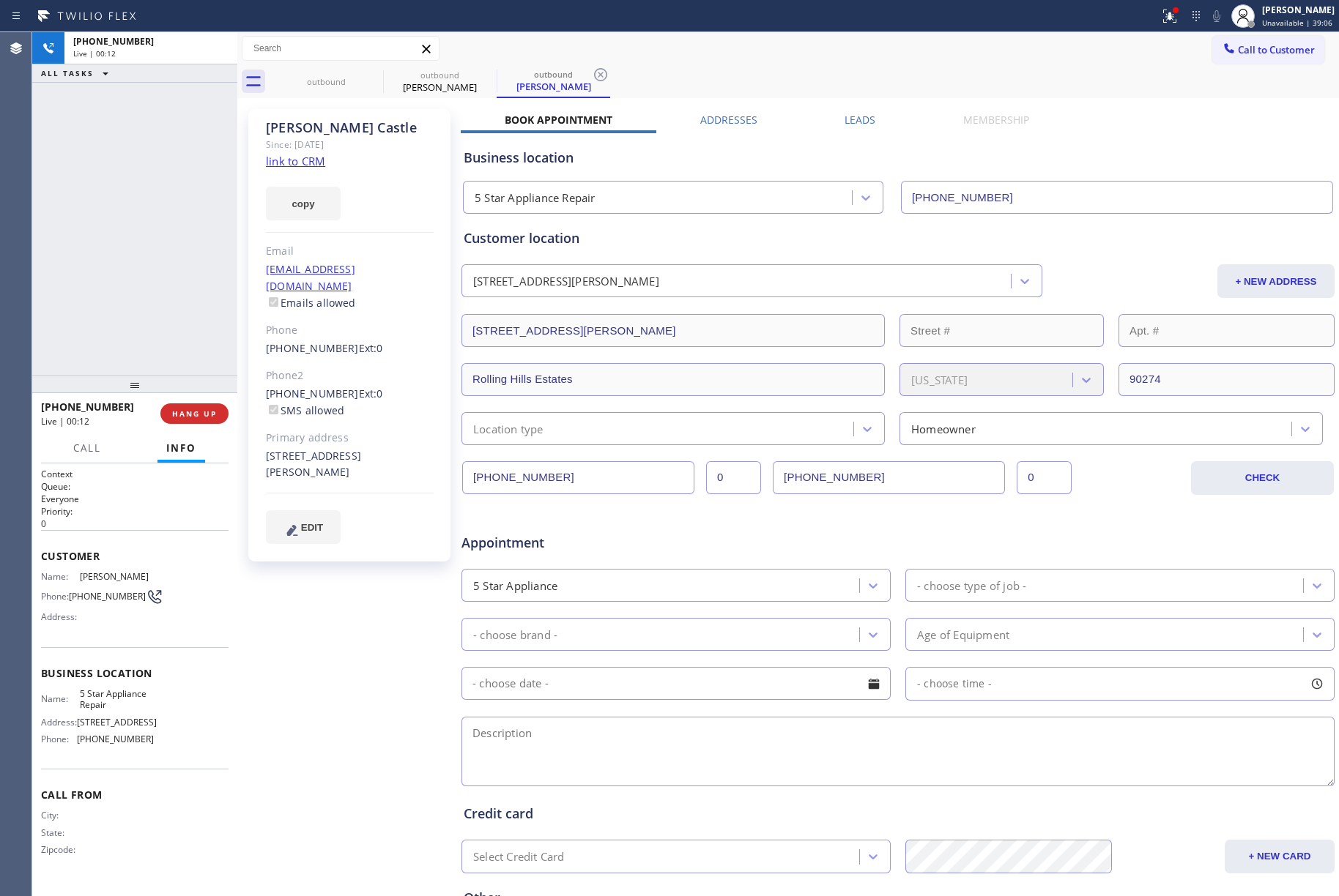 The width and height of the screenshot is (1339, 896). I want to click on button: Info, so click(181, 448).